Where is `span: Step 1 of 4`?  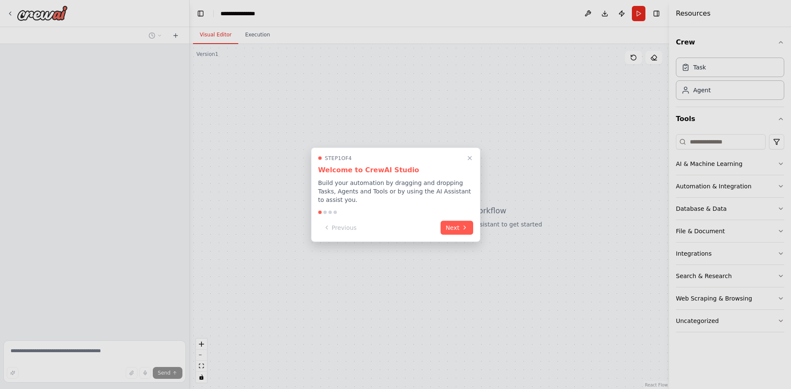
span: Step 1 of 4 is located at coordinates (339, 158).